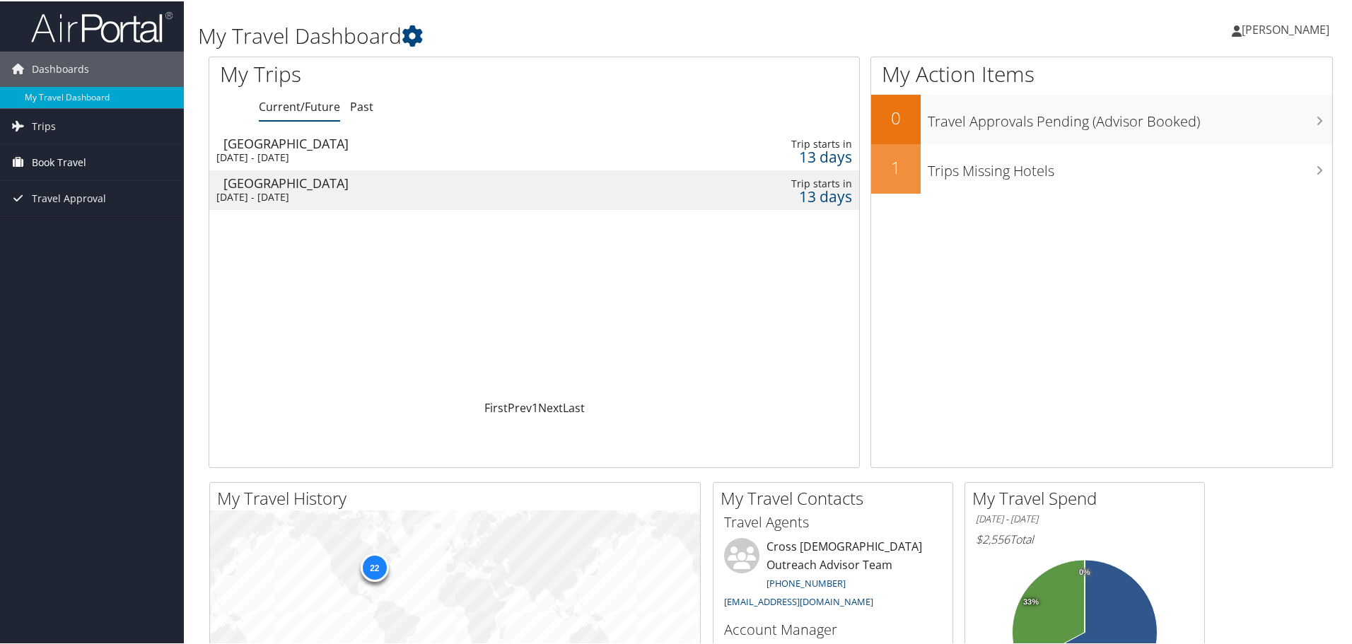 This screenshot has width=1352, height=644. I want to click on span: Dashboards, so click(60, 68).